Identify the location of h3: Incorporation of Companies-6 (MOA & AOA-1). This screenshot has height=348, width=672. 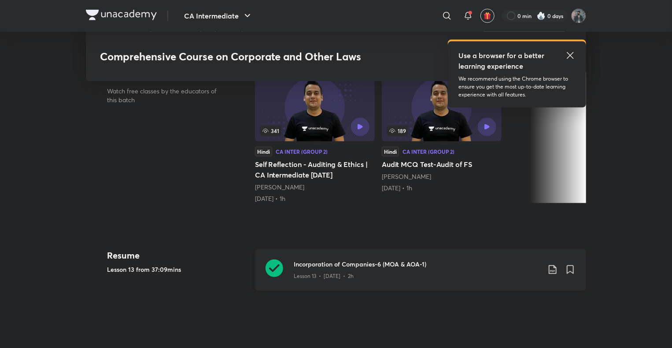
(417, 264).